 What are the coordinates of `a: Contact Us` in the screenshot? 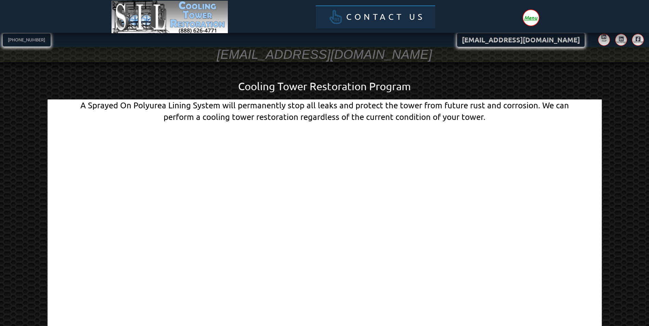 It's located at (375, 17).